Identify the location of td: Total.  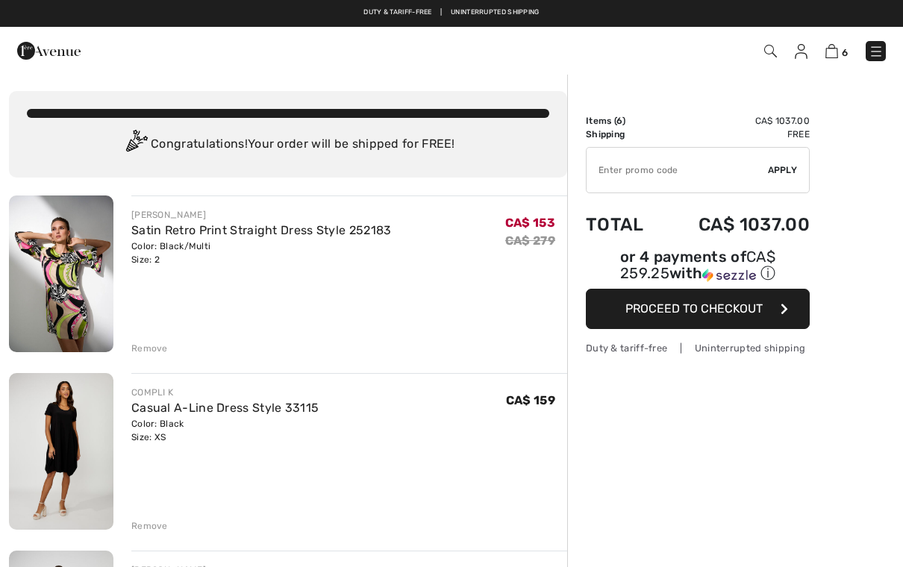
(624, 225).